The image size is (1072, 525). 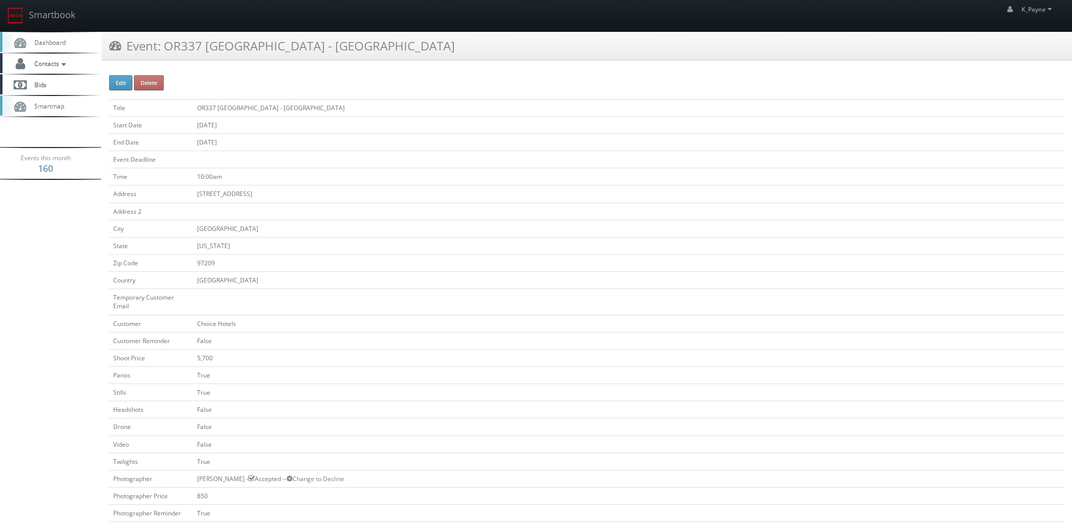 What do you see at coordinates (151, 393) in the screenshot?
I see `td: Stills` at bounding box center [151, 393].